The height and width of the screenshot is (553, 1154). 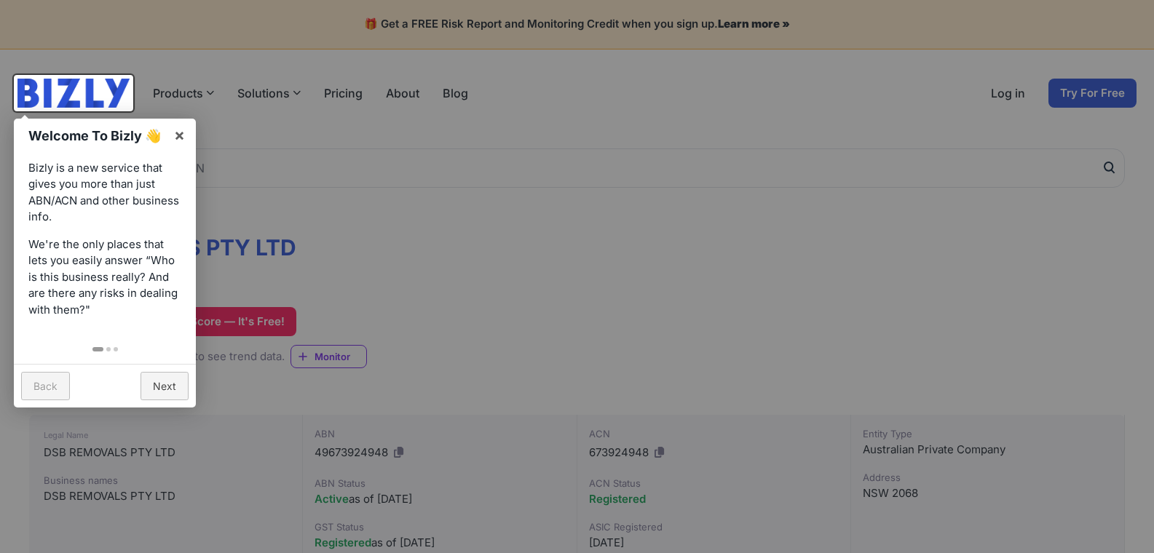 I want to click on a: Next, so click(x=165, y=386).